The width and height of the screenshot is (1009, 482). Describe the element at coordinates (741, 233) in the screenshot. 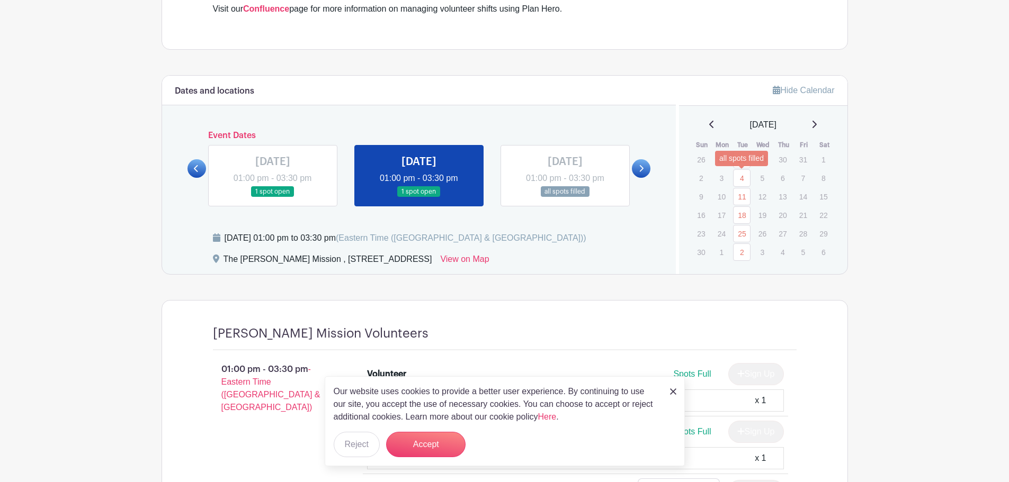

I see `a: 25` at that location.